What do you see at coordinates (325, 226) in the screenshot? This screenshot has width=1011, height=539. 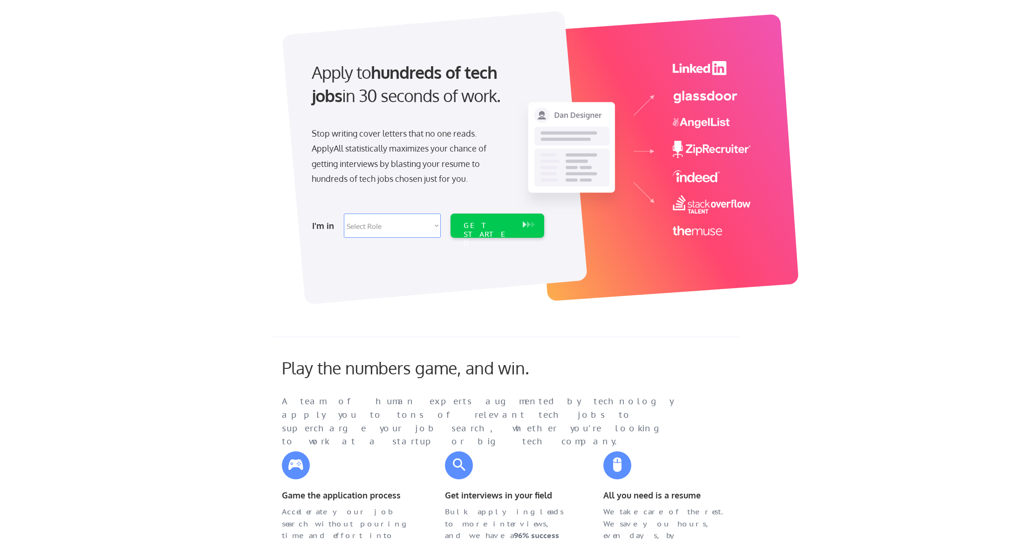 I see `div: I'm in` at bounding box center [325, 226].